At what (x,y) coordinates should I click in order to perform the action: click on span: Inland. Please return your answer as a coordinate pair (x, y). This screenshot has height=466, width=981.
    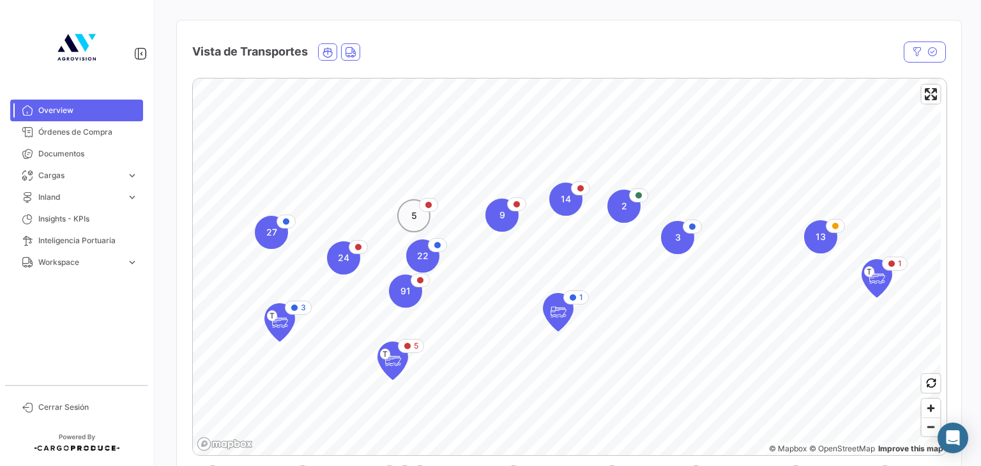
    Looking at the image, I should click on (80, 197).